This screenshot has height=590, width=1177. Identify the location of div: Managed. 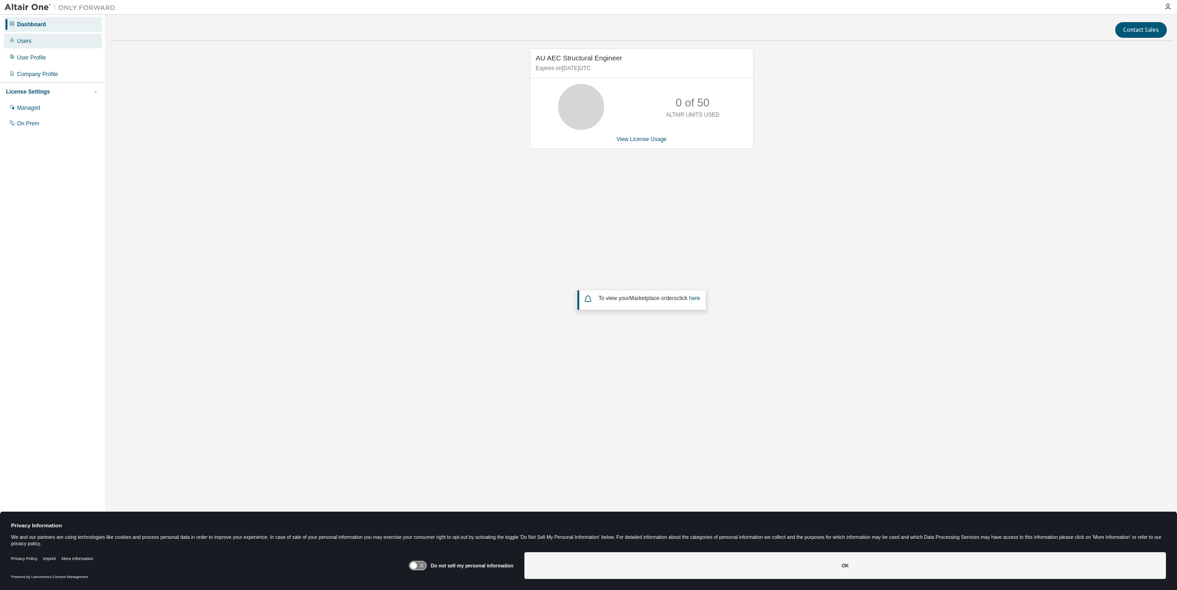
(29, 108).